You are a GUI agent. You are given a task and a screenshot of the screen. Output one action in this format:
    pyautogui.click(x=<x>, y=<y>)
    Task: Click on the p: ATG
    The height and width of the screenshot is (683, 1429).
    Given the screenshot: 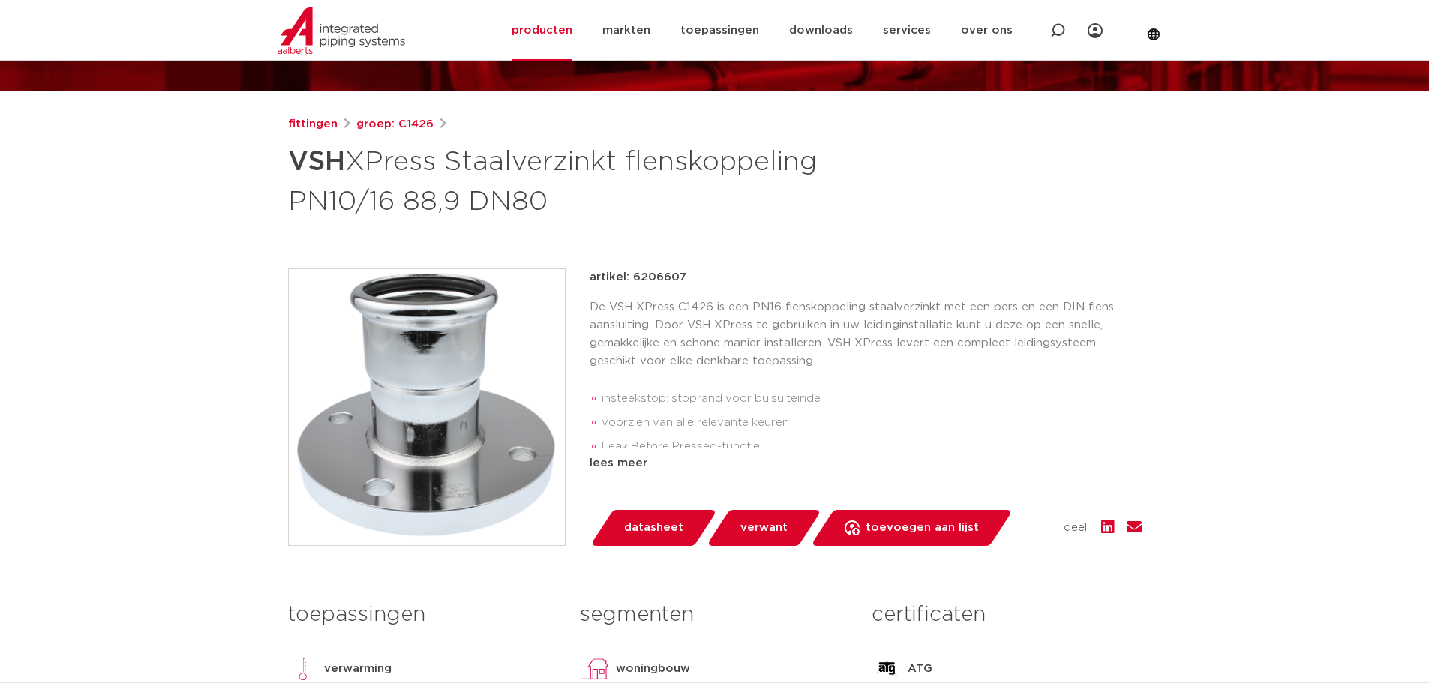 What is the action you would take?
    pyautogui.click(x=920, y=669)
    